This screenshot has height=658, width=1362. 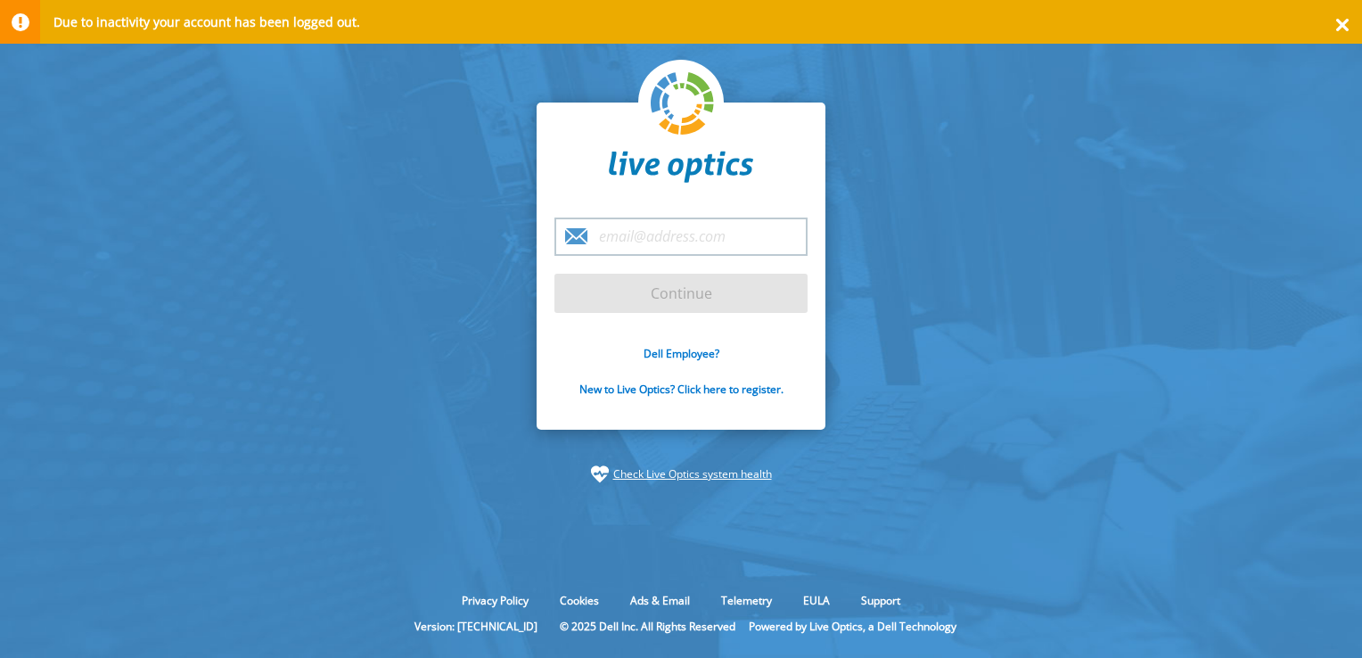 I want to click on img: status-check-icon.svg, so click(x=600, y=474).